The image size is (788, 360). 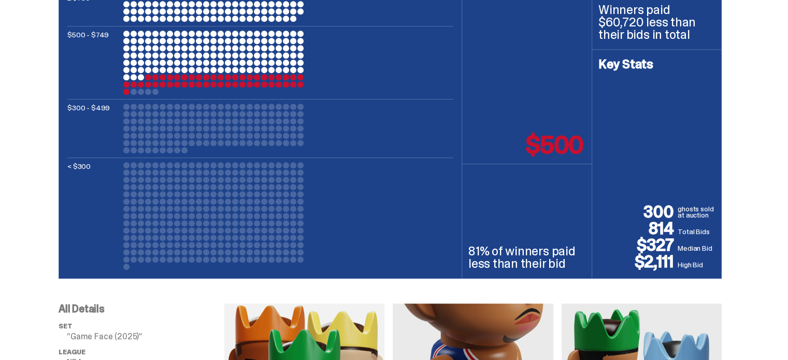 I want to click on p: < $300, so click(x=93, y=216).